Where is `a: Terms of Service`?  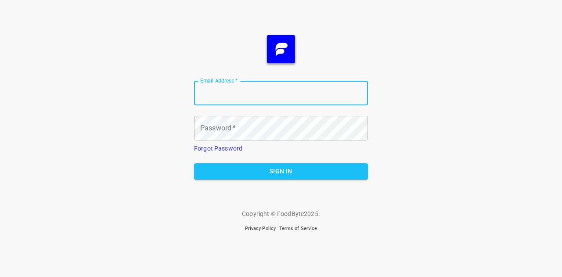
a: Terms of Service is located at coordinates (298, 228).